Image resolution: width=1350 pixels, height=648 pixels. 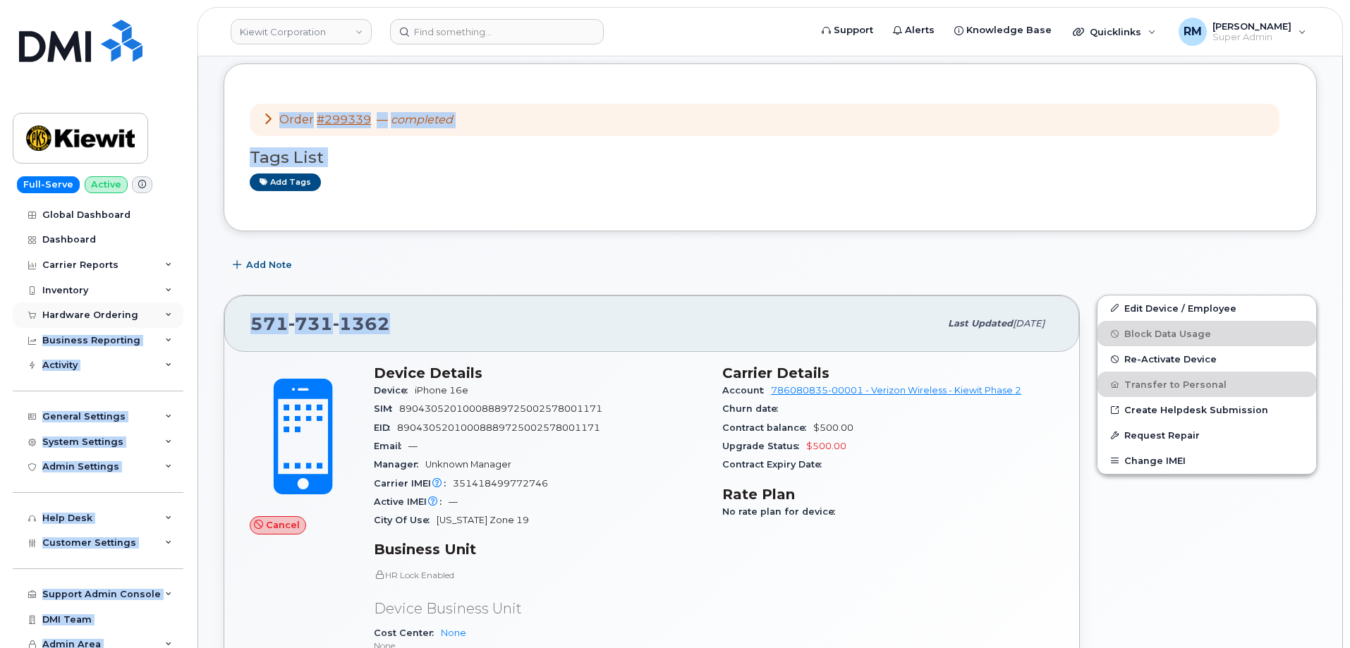 I want to click on h3: Tags List, so click(x=770, y=157).